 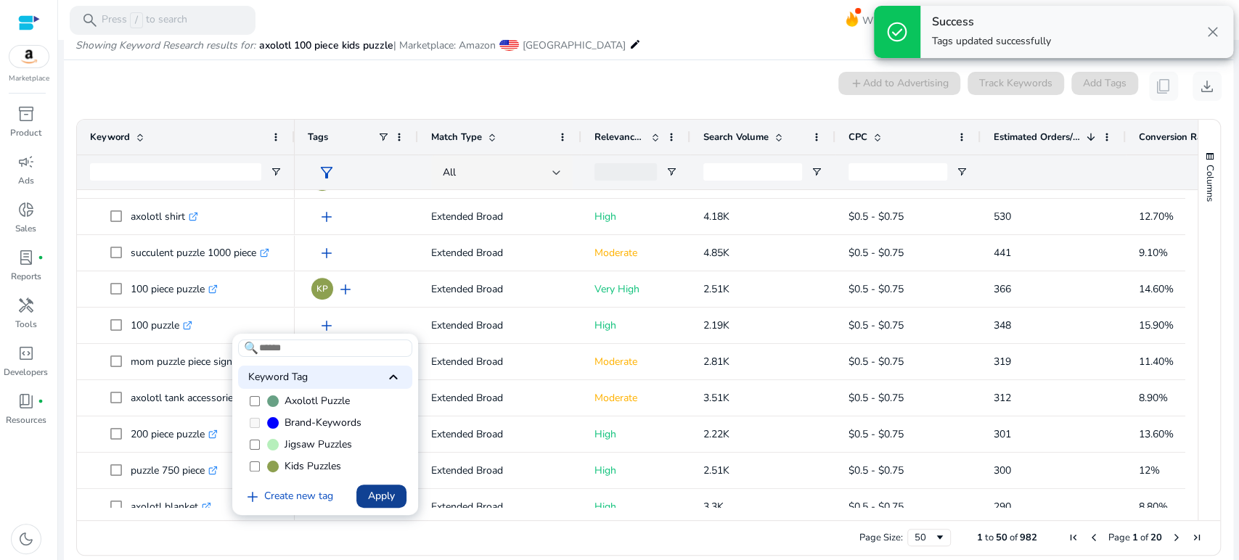 I want to click on span: Brand-Keywords, so click(x=323, y=423).